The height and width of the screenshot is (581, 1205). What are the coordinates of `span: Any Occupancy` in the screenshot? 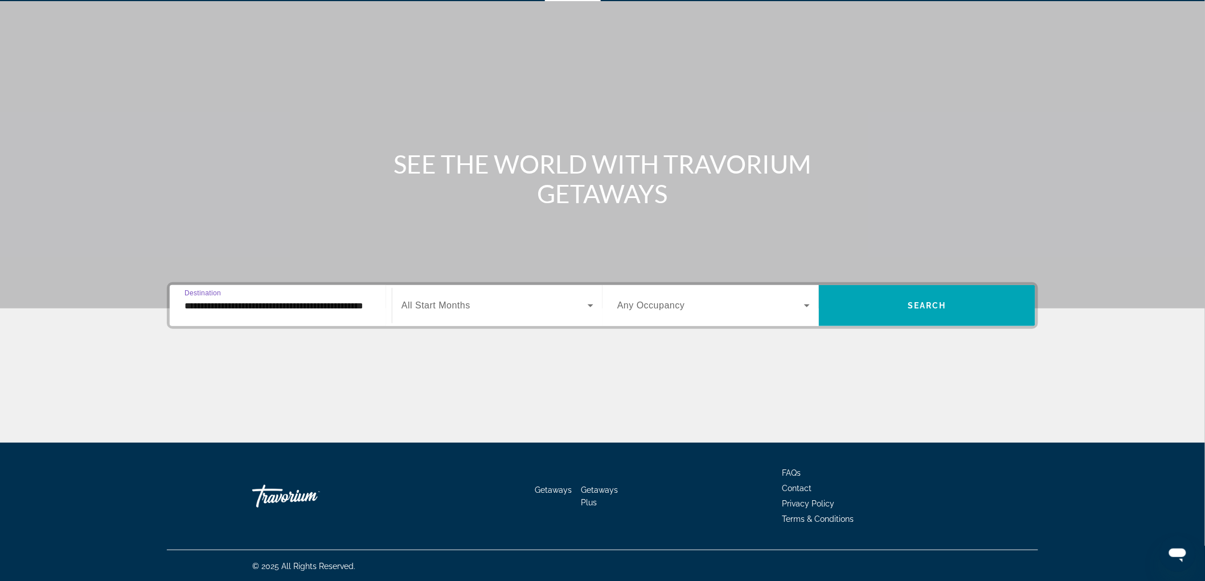 It's located at (651, 305).